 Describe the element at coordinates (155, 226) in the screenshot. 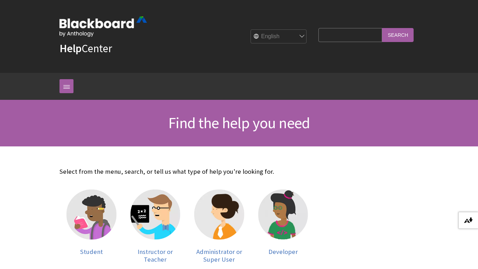

I see `a: Instructor Instructor or Teacher` at that location.